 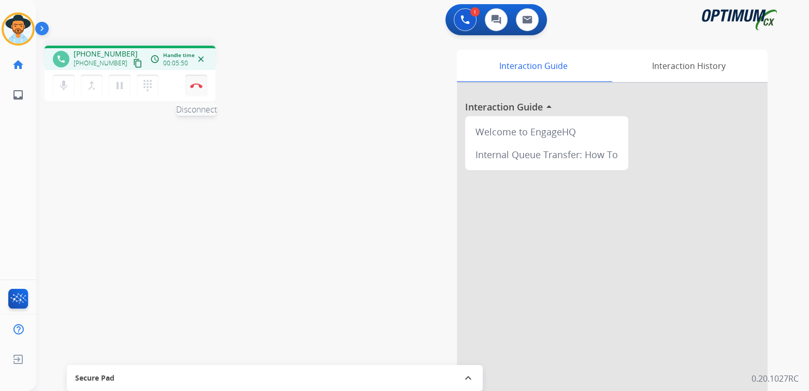 I want to click on mat-icon: inbox, so click(x=18, y=95).